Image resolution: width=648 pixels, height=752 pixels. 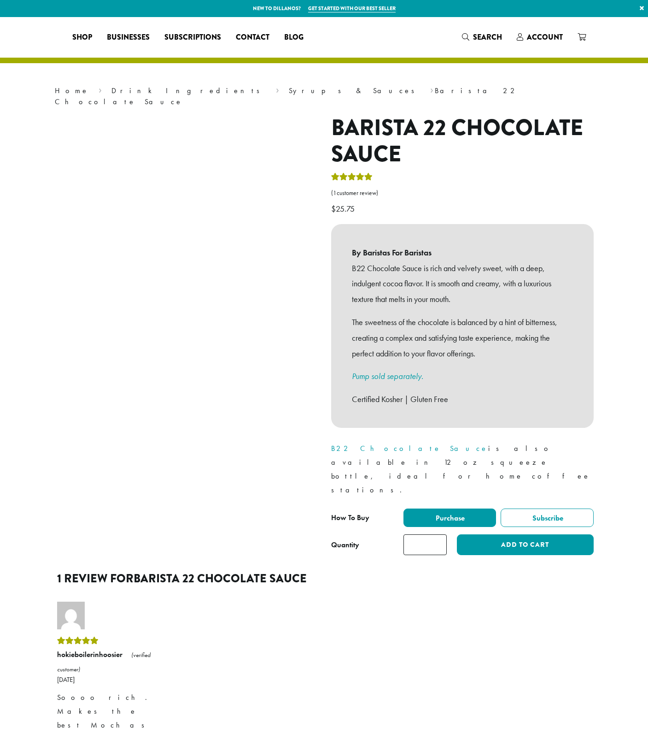 I want to click on div: Rated 5.00 out of 5, so click(x=352, y=178).